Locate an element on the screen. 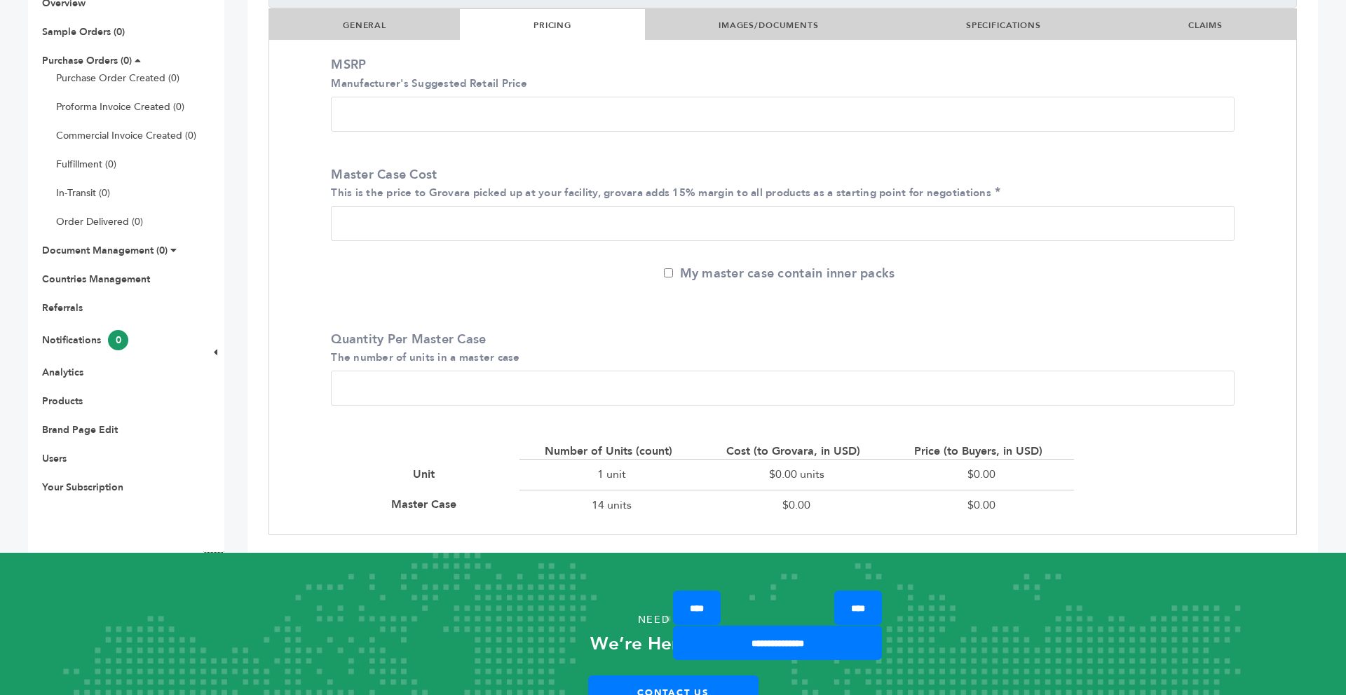 Image resolution: width=1346 pixels, height=695 pixels. a: CLAIMS is located at coordinates (1205, 25).